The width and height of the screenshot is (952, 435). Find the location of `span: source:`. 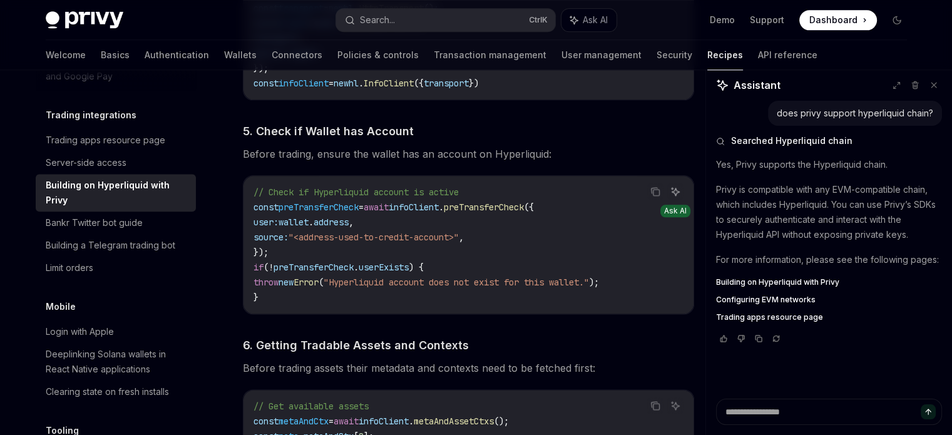

span: source: is located at coordinates (271, 237).